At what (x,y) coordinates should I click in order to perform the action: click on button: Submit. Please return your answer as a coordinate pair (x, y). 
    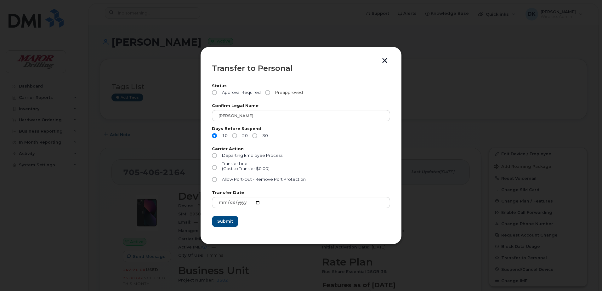
    Looking at the image, I should click on (225, 221).